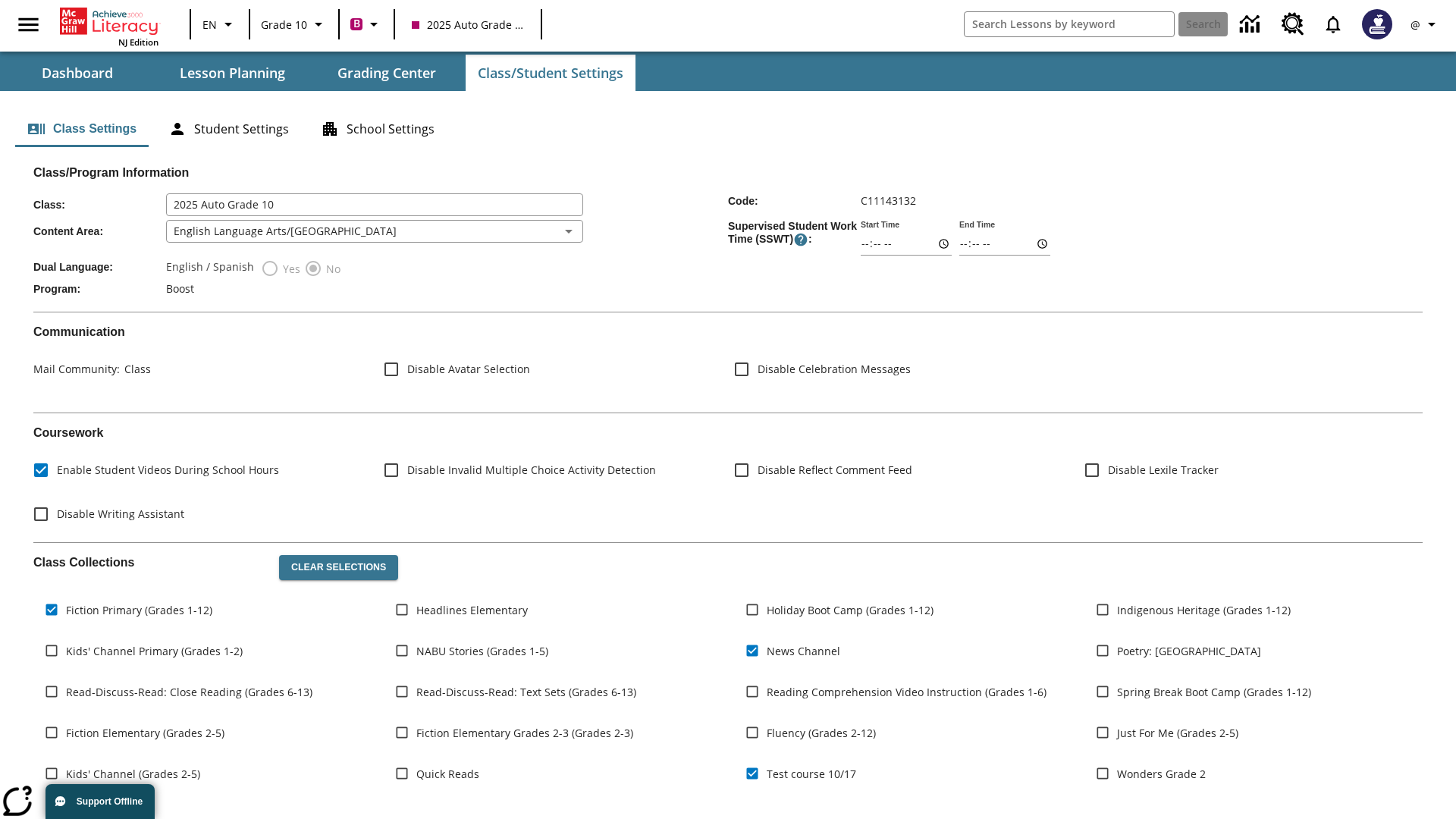 This screenshot has height=819, width=1456. What do you see at coordinates (483, 651) in the screenshot?
I see `span: NABU Stories (Grades 1-5)` at bounding box center [483, 651].